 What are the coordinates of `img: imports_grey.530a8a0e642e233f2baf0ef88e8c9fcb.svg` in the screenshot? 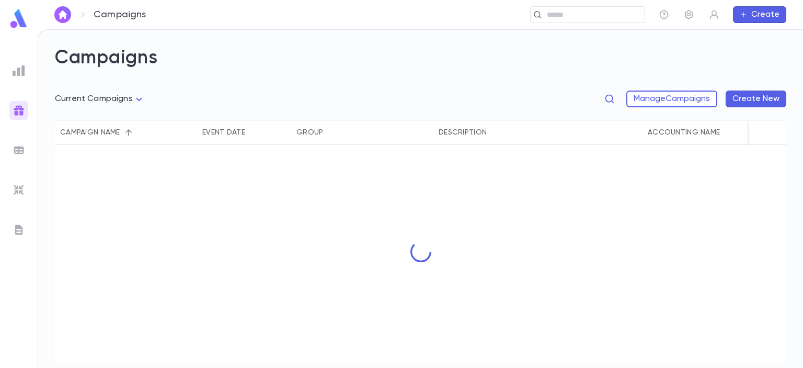 It's located at (19, 190).